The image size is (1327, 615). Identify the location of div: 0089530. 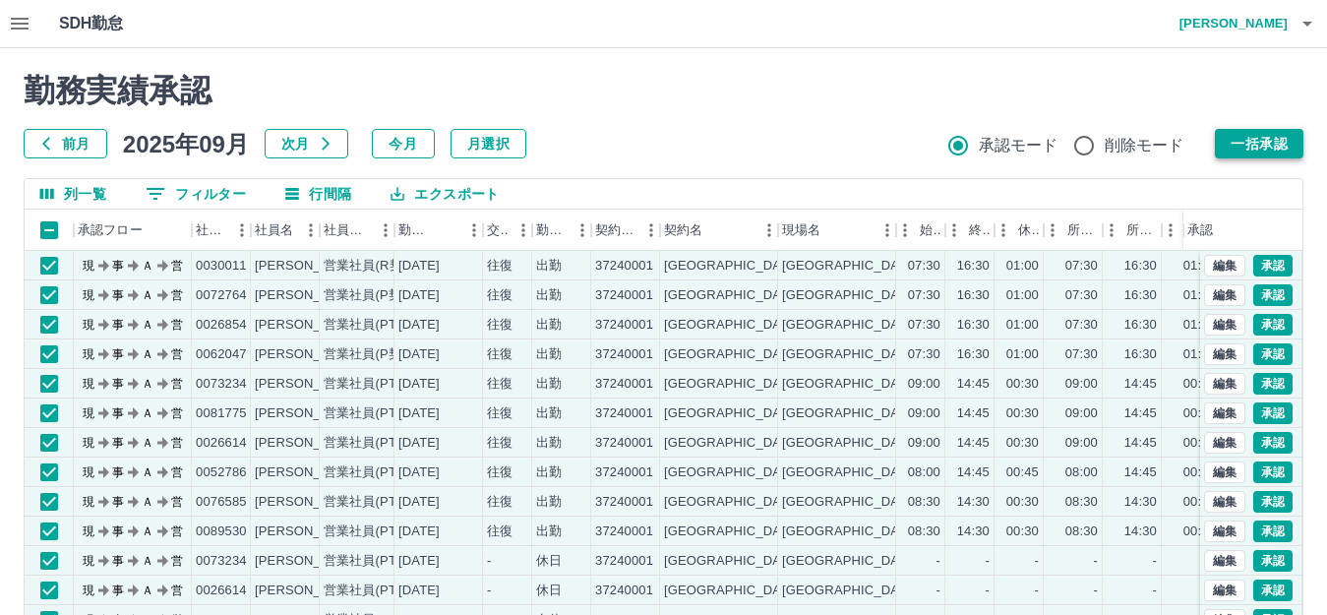
(221, 531).